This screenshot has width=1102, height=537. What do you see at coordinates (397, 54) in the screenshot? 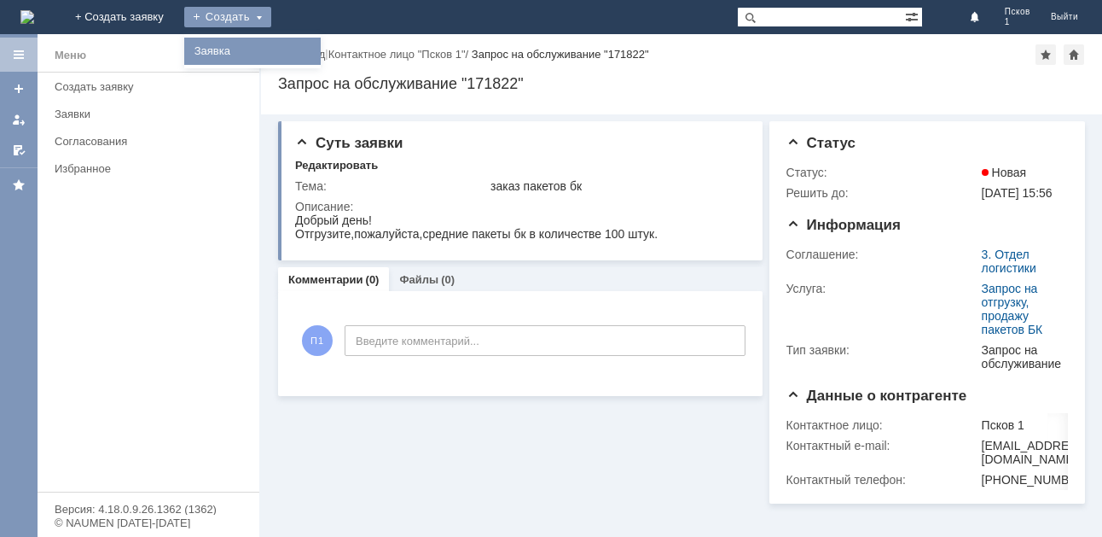
I see `a: Контактное лицо "Псков 1"` at bounding box center [397, 54].